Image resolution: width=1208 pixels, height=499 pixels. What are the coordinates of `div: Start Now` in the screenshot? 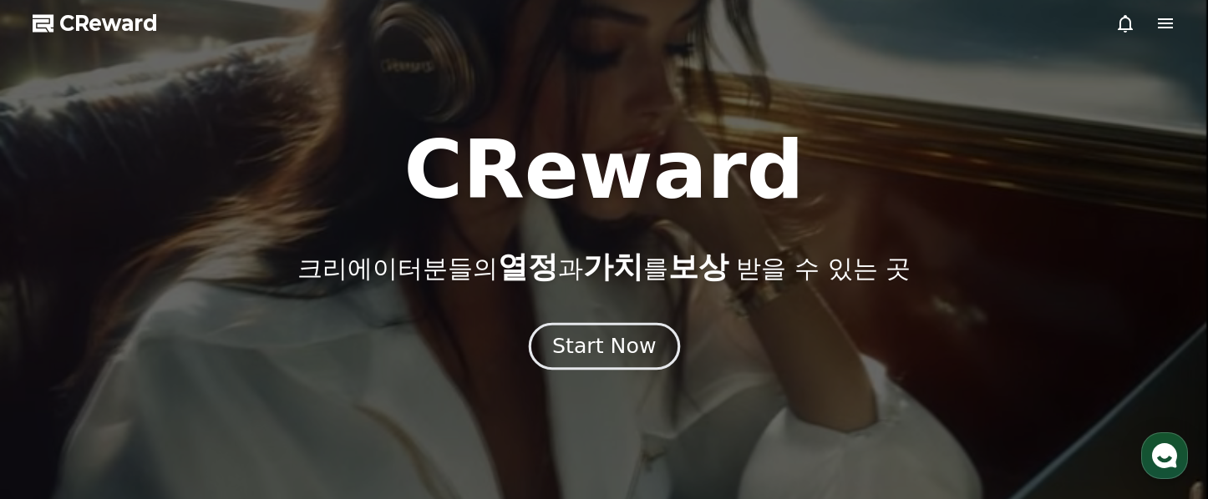 It's located at (604, 347).